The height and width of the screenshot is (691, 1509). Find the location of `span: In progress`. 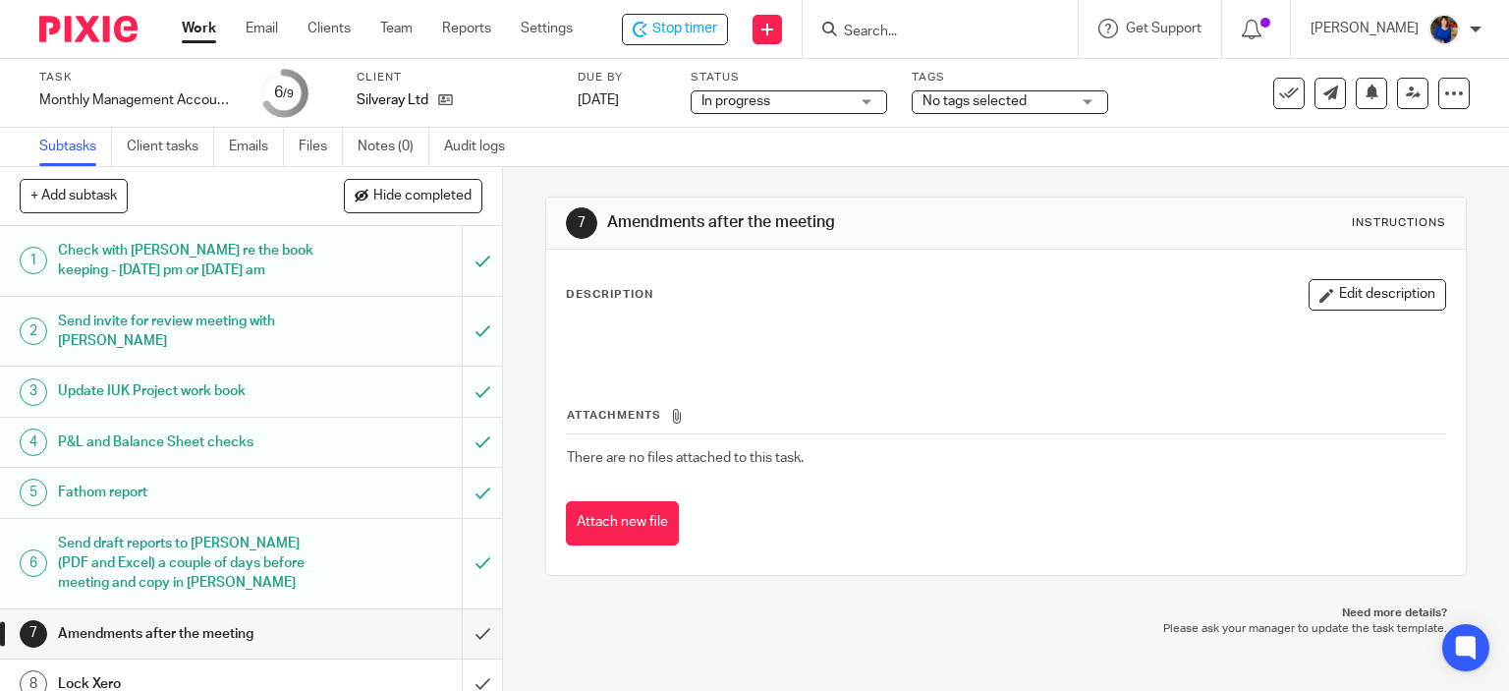

span: In progress is located at coordinates (736, 101).